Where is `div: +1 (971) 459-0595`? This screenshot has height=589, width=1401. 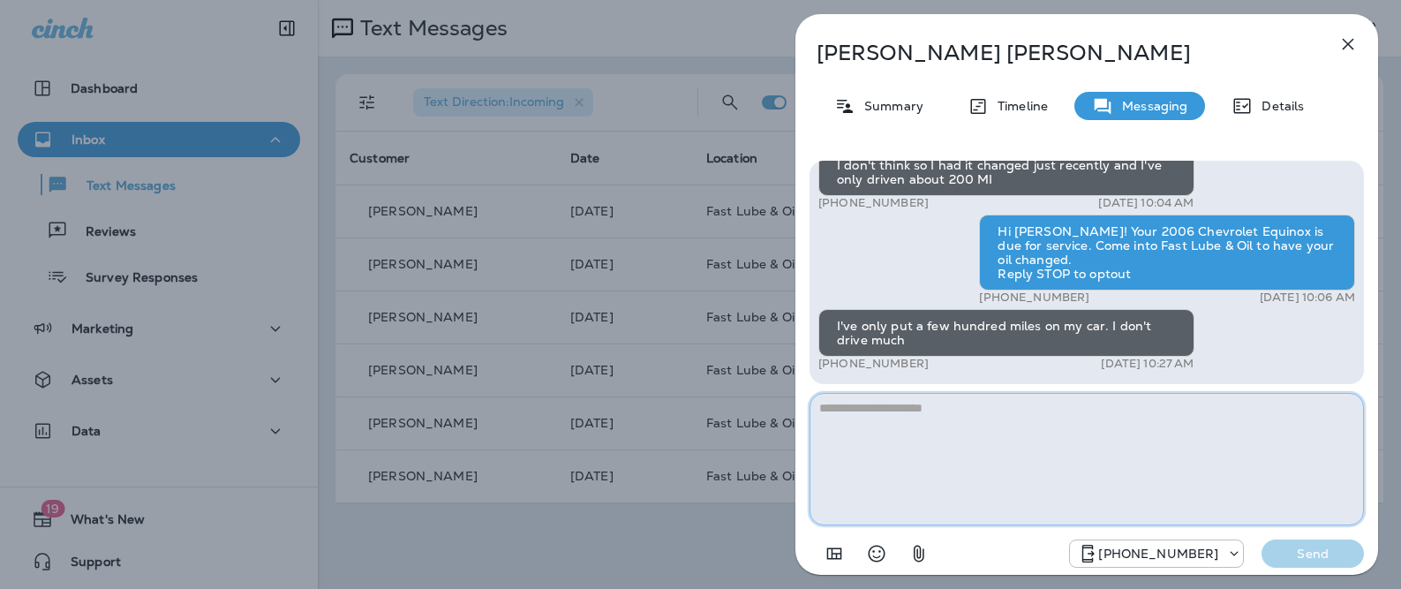
div: +1 (971) 459-0595 is located at coordinates (1156, 553).